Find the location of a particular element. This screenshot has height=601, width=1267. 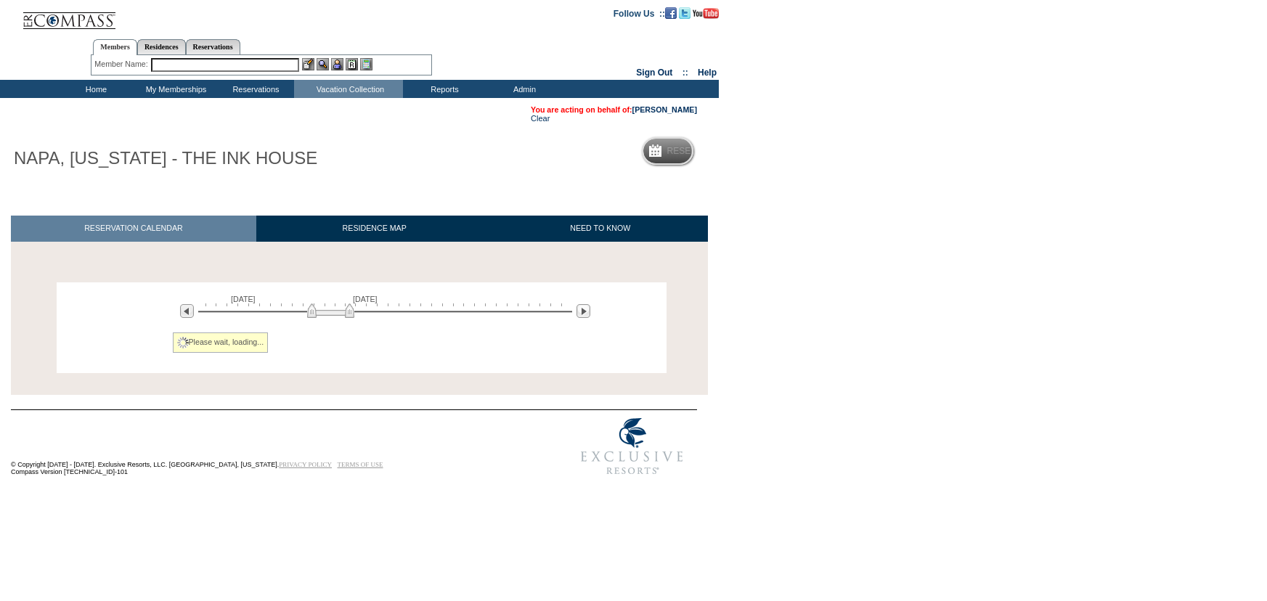

h5: Reservation Calendar is located at coordinates (722, 151).